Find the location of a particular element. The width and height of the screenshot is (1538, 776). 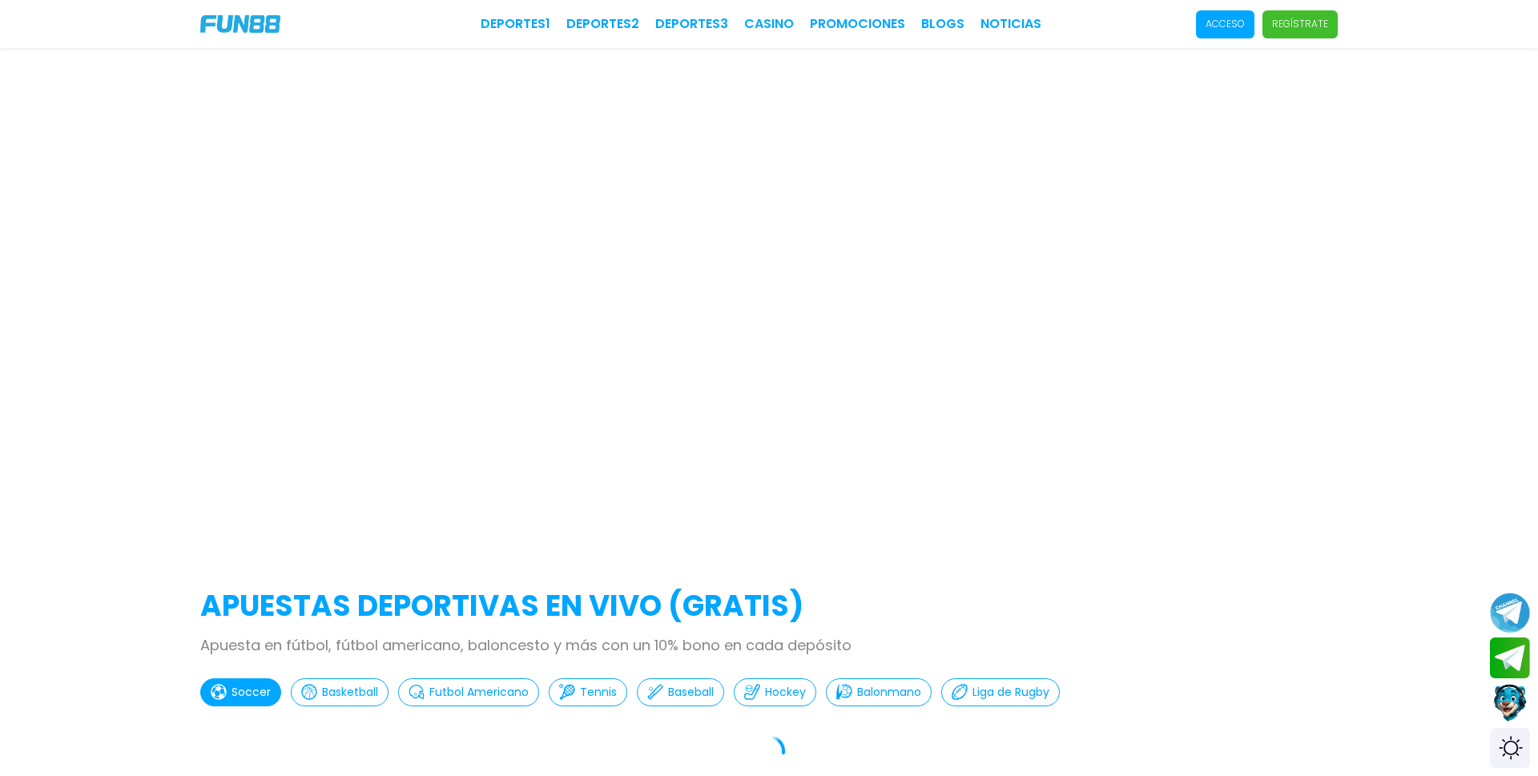

p: Soccer is located at coordinates (251, 692).